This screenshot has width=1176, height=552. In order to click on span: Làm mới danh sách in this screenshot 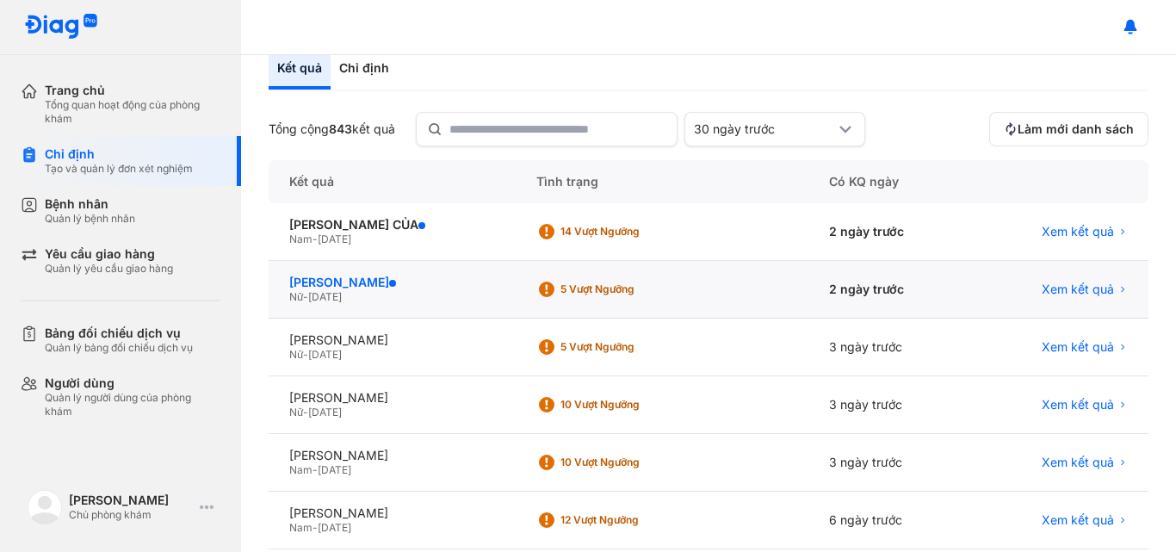, I will do `click(1075, 129)`.